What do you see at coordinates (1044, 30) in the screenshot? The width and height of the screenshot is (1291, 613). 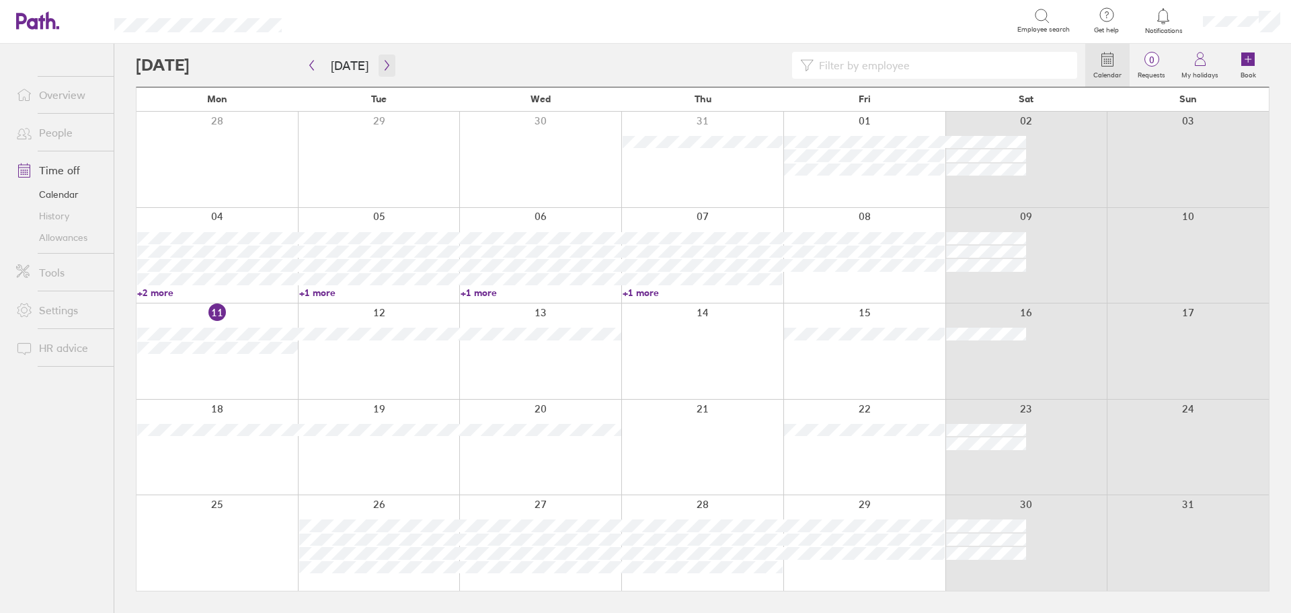 I see `span: Employee search` at bounding box center [1044, 30].